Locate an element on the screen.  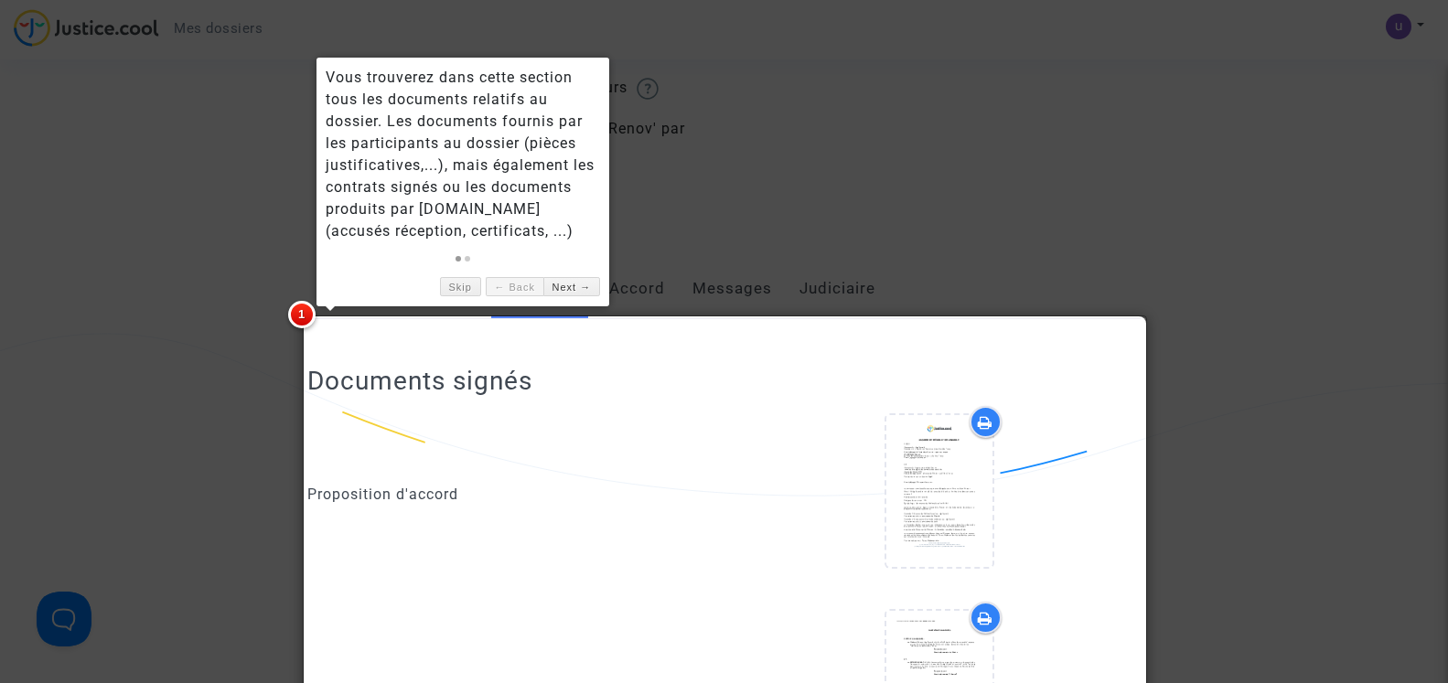
a: Skip is located at coordinates (460, 286).